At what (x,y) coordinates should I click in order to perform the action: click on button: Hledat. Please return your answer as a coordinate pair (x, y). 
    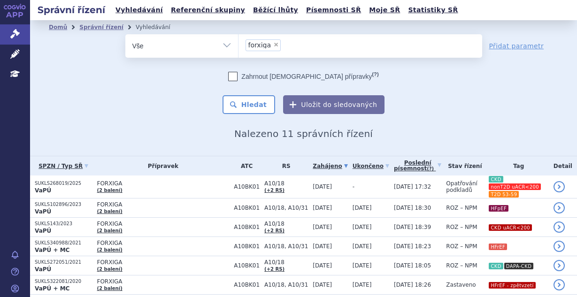
    Looking at the image, I should click on (249, 105).